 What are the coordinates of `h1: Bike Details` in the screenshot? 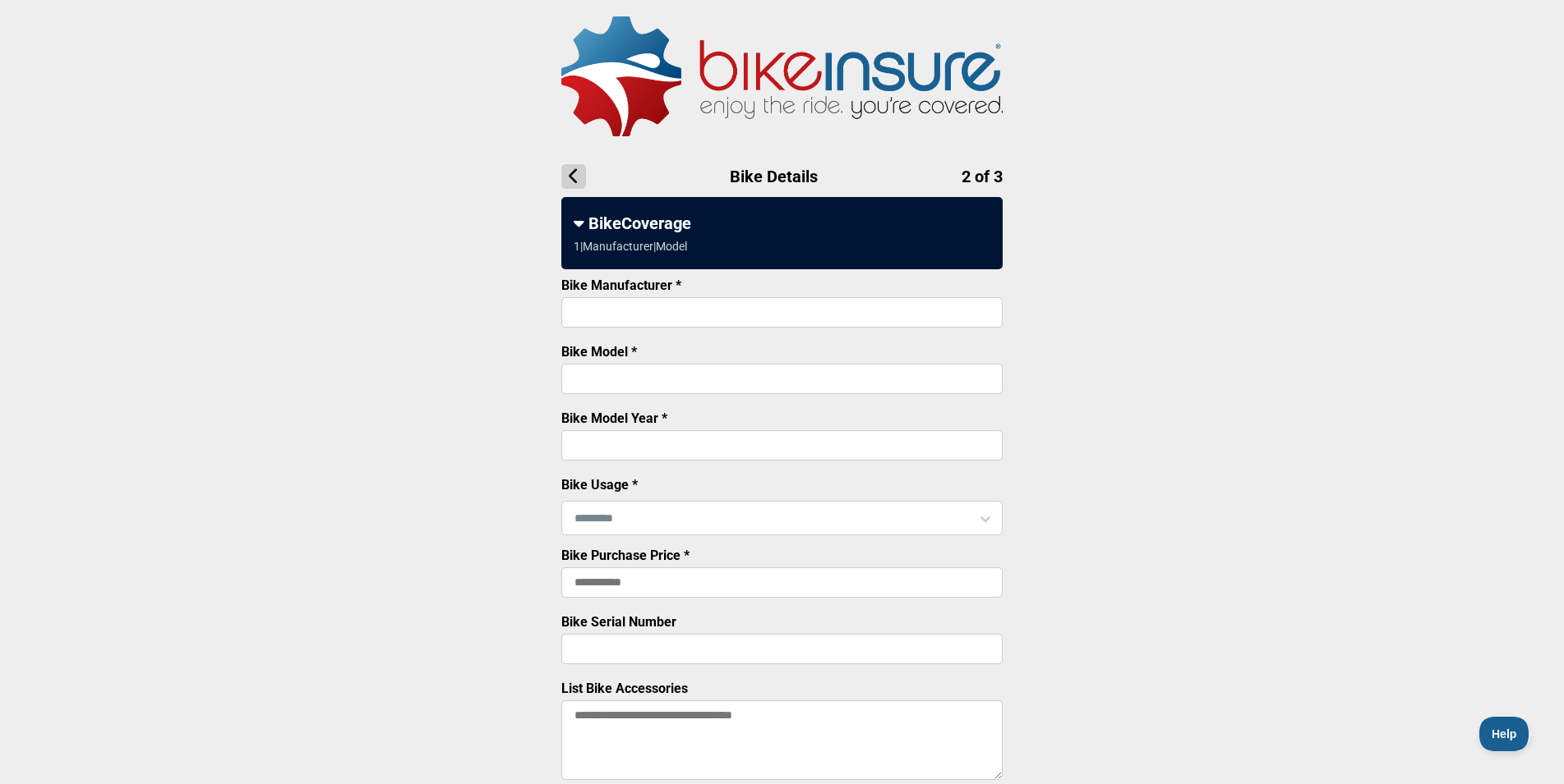 It's located at (782, 177).